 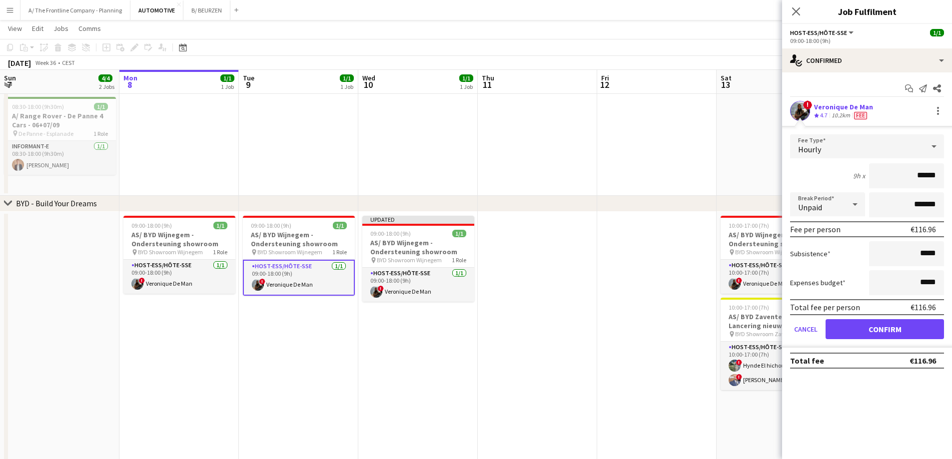 What do you see at coordinates (15, 28) in the screenshot?
I see `span: View` at bounding box center [15, 28].